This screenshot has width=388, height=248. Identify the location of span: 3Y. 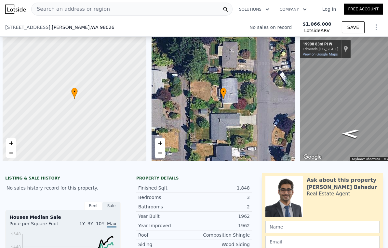
(90, 224).